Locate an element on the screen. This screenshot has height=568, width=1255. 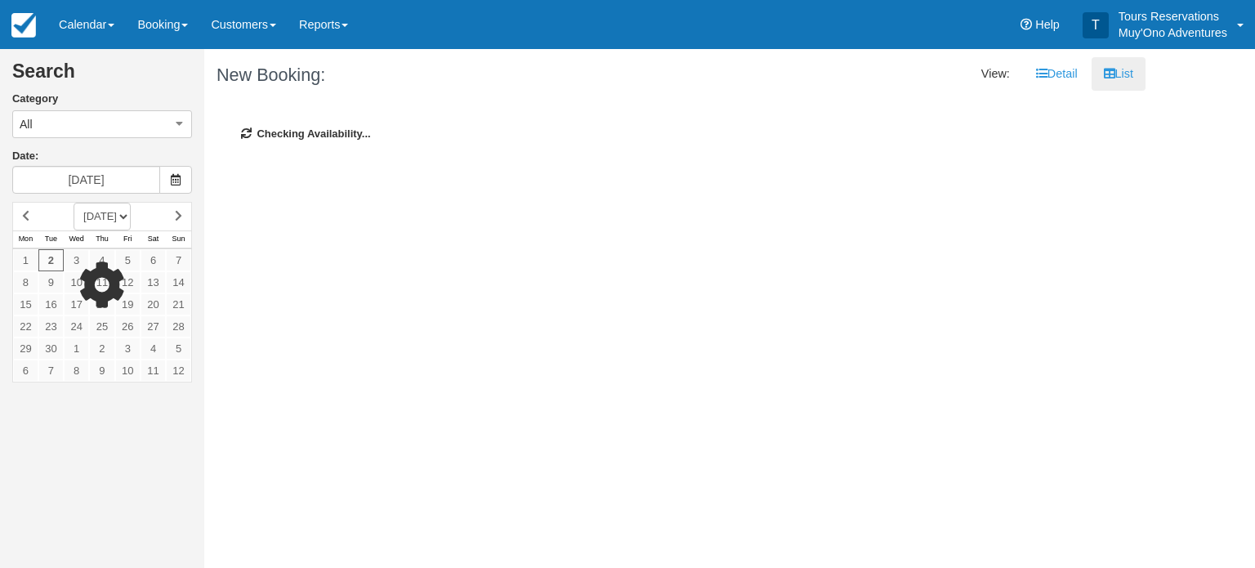
div: T is located at coordinates (1096, 25).